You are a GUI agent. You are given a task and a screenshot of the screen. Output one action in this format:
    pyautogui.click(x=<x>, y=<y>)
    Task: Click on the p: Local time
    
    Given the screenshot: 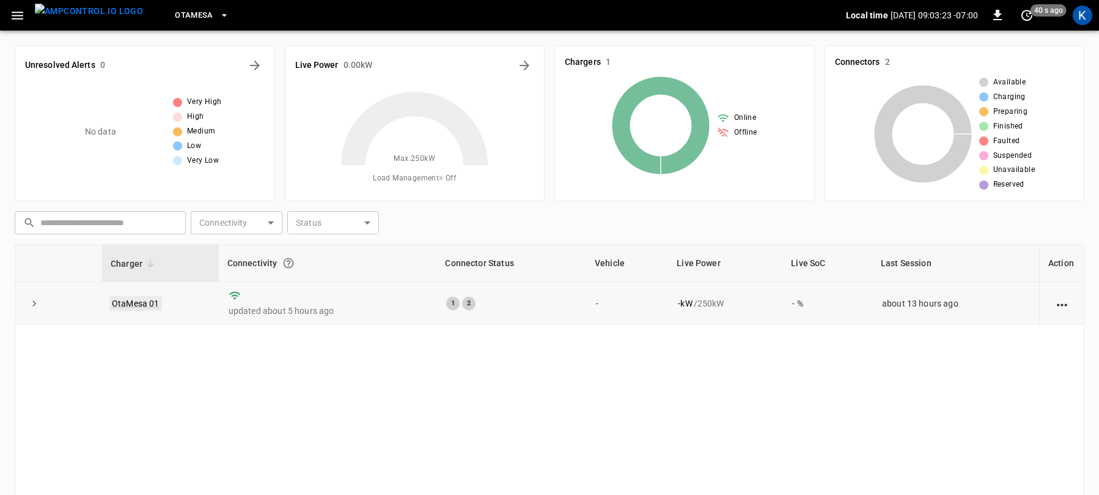 What is the action you would take?
    pyautogui.click(x=867, y=15)
    